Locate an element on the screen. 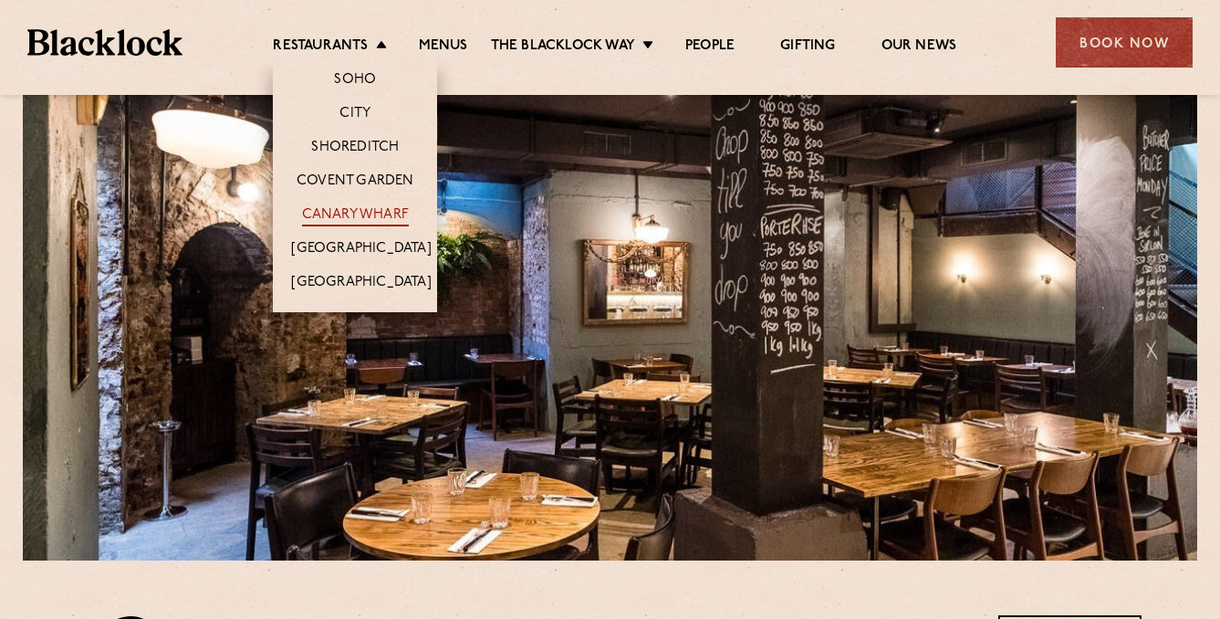  a: Soho is located at coordinates (355, 81).